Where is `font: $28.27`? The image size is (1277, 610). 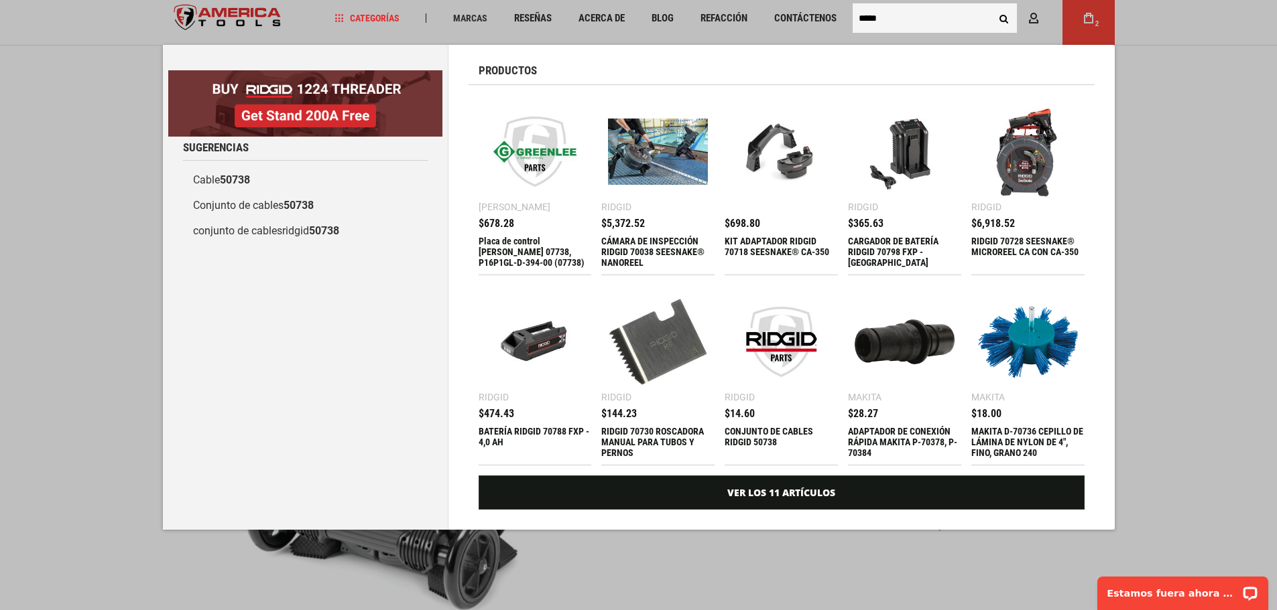
font: $28.27 is located at coordinates (862, 413).